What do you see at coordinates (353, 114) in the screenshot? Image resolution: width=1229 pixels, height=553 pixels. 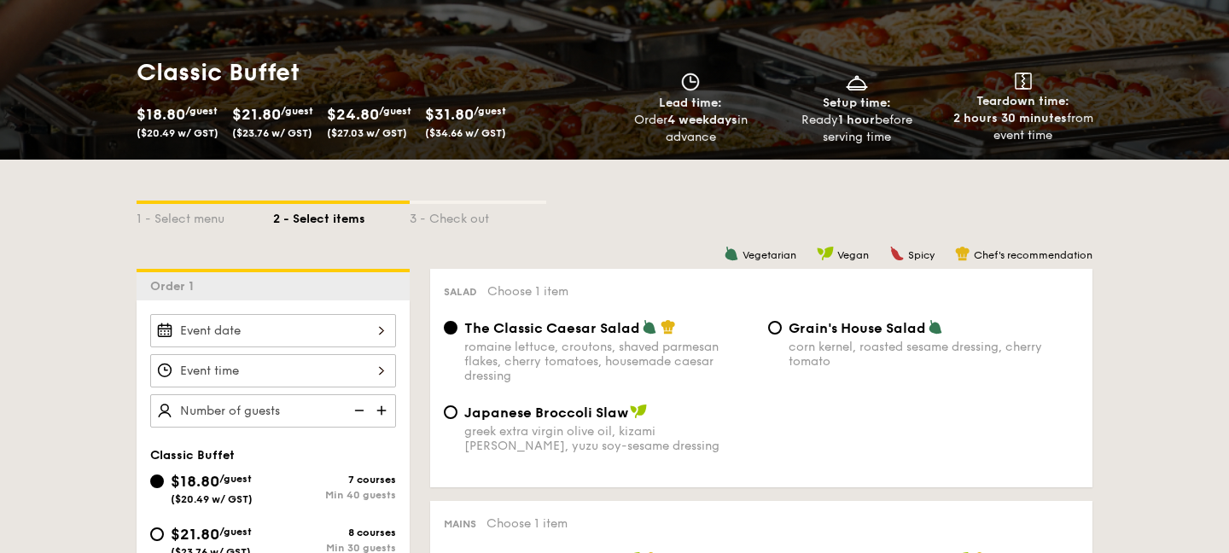 I see `span: $24.80` at bounding box center [353, 114].